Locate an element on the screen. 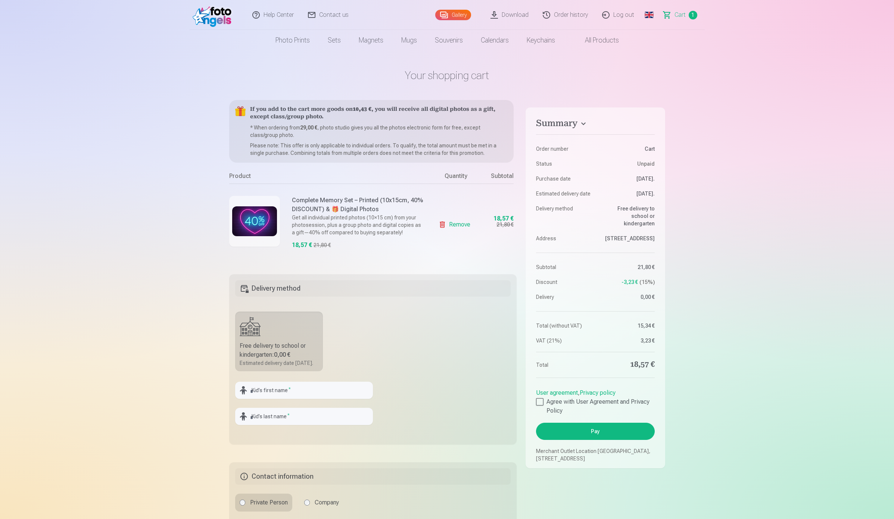 This screenshot has height=519, width=894. h4: Summary is located at coordinates (595, 125).